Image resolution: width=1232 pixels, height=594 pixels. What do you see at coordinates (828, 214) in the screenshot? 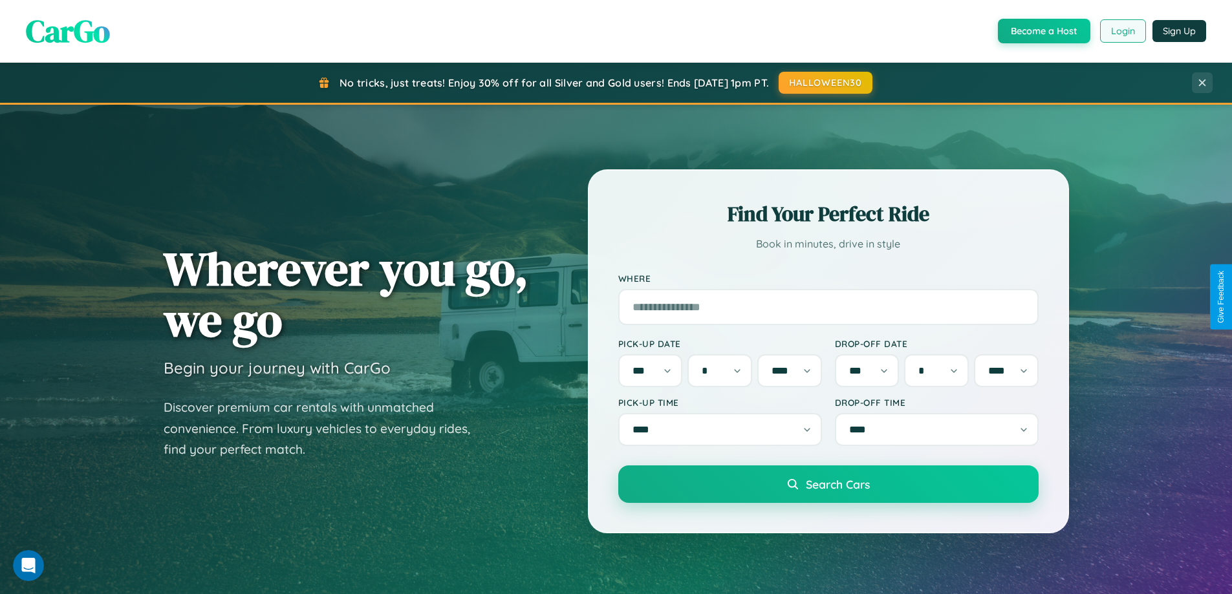
I see `h2: Find Your Perfect Ride` at bounding box center [828, 214].